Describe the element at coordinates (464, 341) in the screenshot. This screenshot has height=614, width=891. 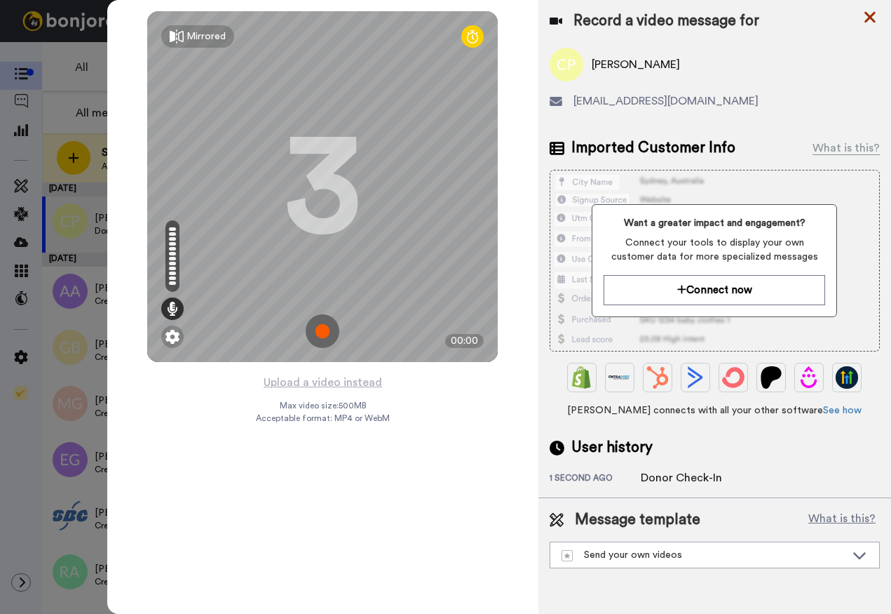
I see `div: 00:00` at that location.